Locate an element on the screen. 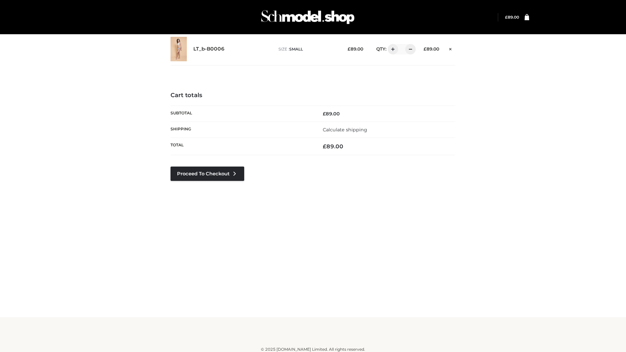  h4: Cart totals is located at coordinates (313, 95).